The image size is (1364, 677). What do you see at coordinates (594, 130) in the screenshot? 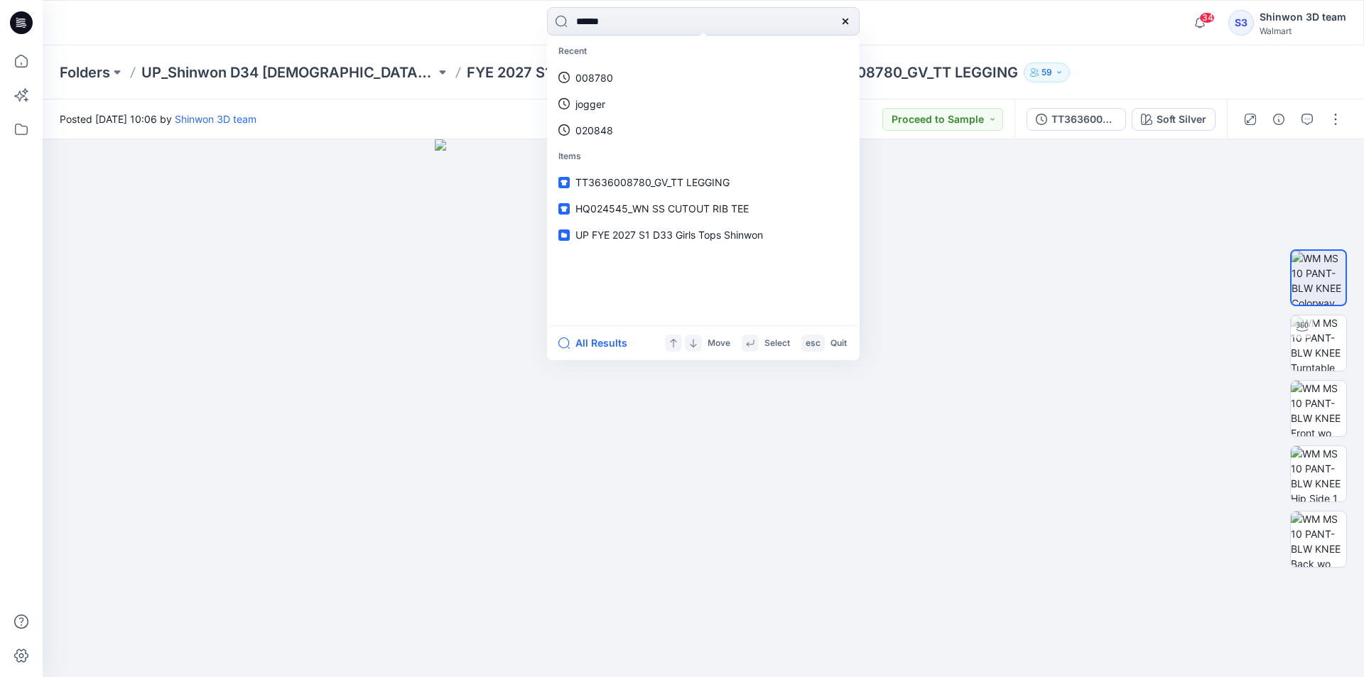
I see `p: 020848` at bounding box center [594, 130].